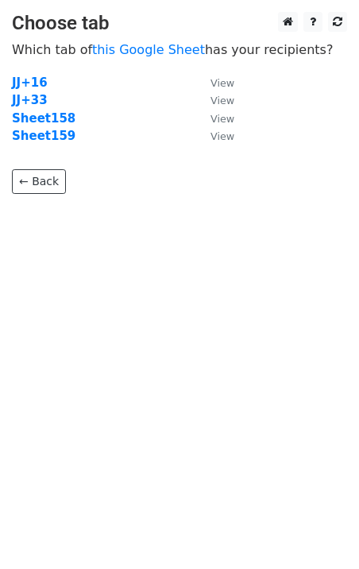  What do you see at coordinates (29, 83) in the screenshot?
I see `strong: JJ+16` at bounding box center [29, 83].